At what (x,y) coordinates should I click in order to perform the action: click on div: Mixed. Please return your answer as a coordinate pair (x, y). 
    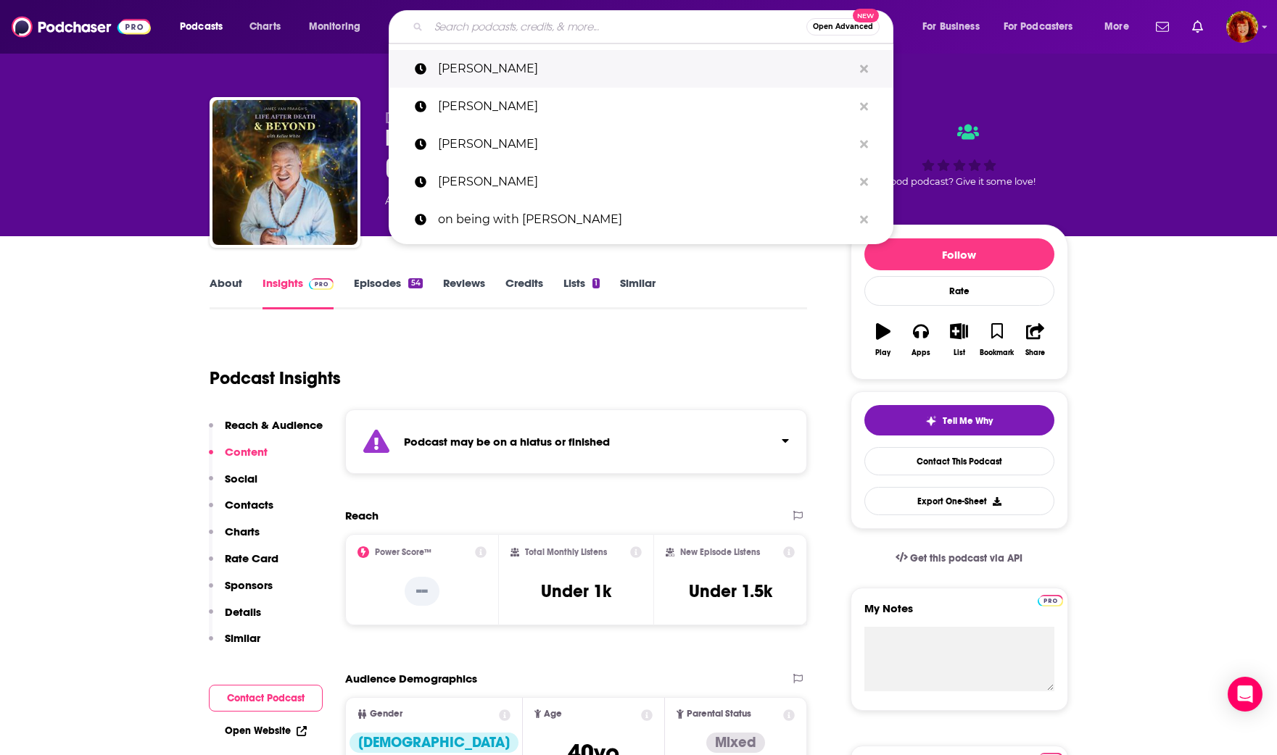
    Looking at the image, I should click on (735, 743).